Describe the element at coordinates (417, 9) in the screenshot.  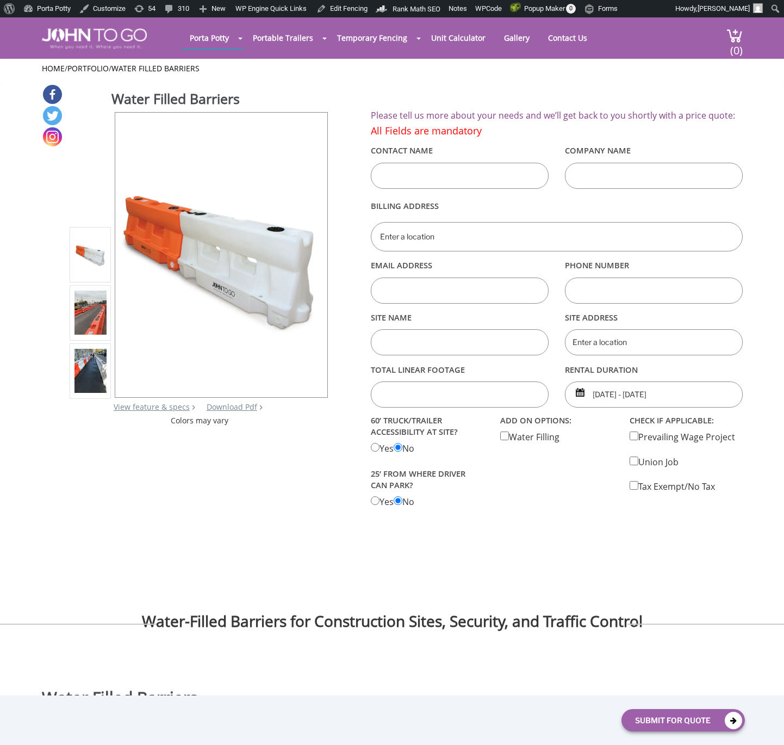
I see `span: Rank Math SEO` at that location.